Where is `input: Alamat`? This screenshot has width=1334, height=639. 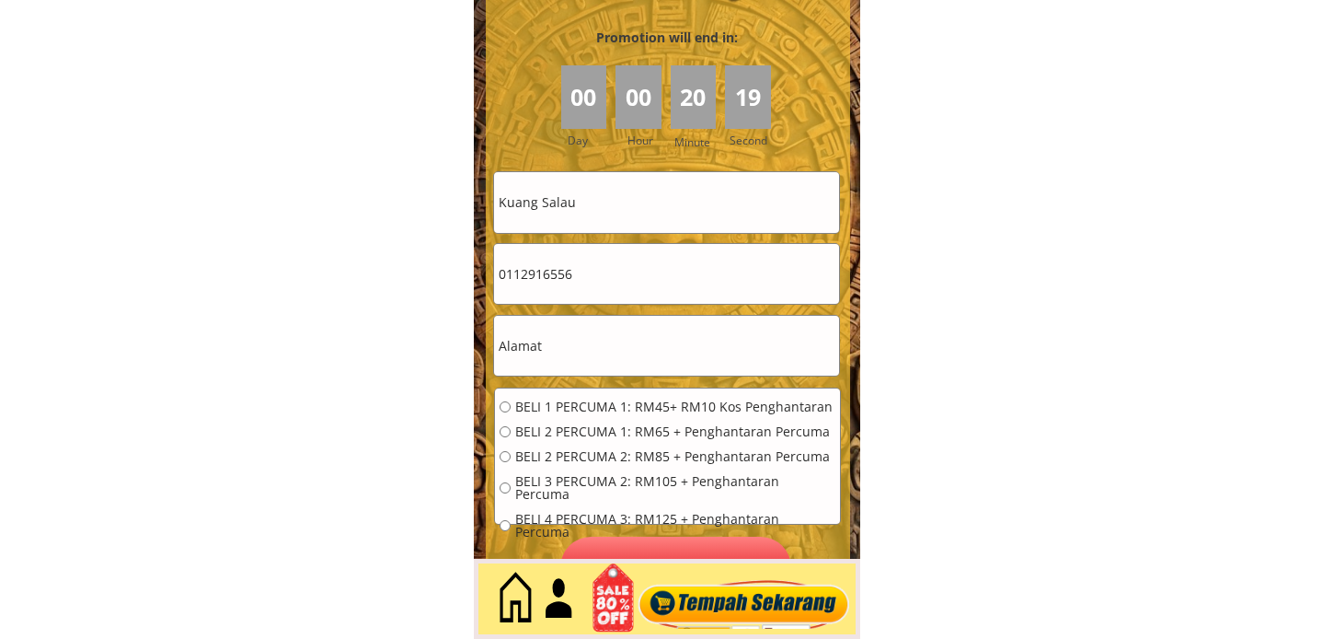 input: Alamat is located at coordinates (666, 345).